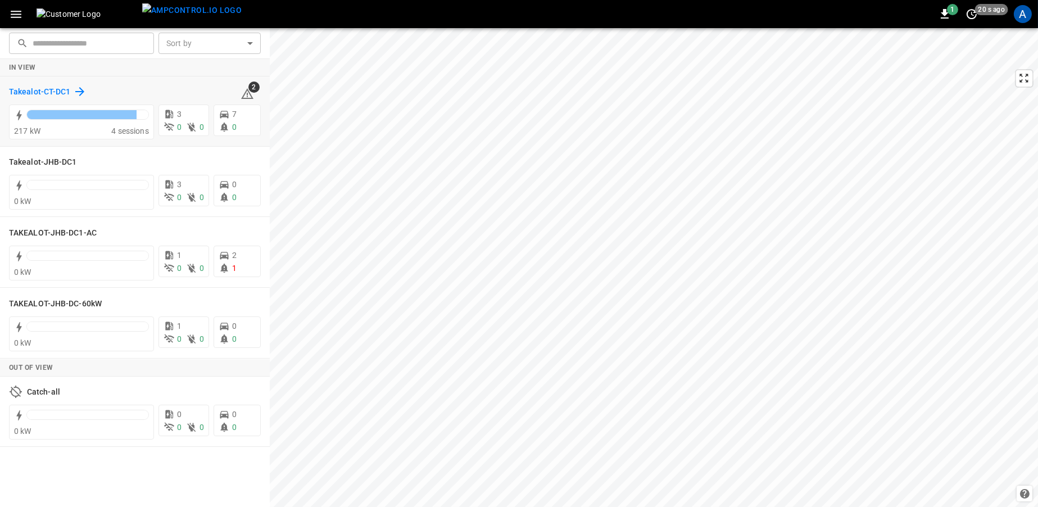 The height and width of the screenshot is (507, 1038). Describe the element at coordinates (43, 162) in the screenshot. I see `h6: Takealot-JHB-DC1` at that location.